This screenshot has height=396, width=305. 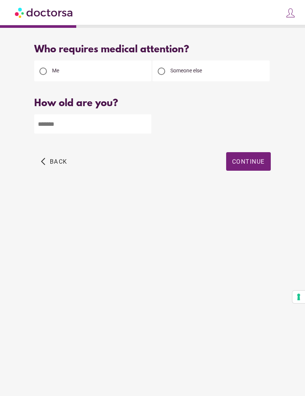 I want to click on span: Me, so click(x=55, y=71).